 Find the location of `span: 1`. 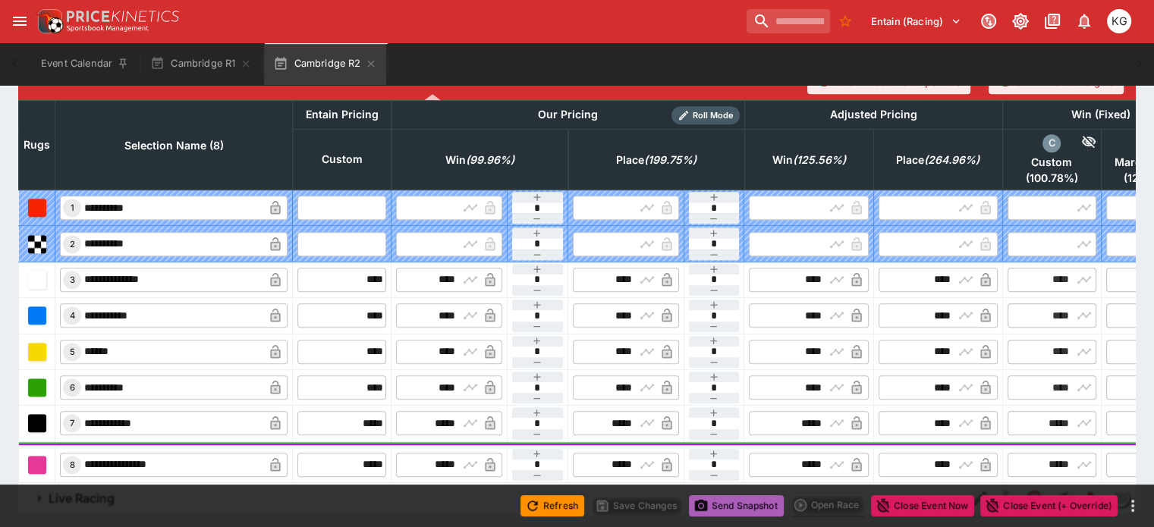

span: 1 is located at coordinates (72, 208).